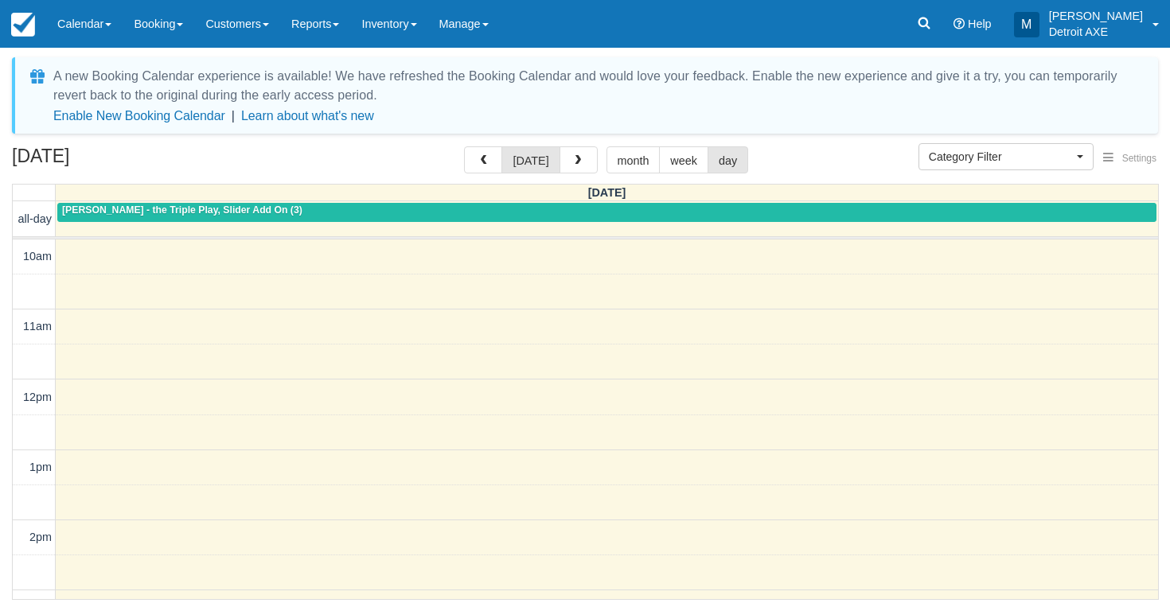 The image size is (1170, 603). Describe the element at coordinates (37, 397) in the screenshot. I see `span: 12pm` at that location.